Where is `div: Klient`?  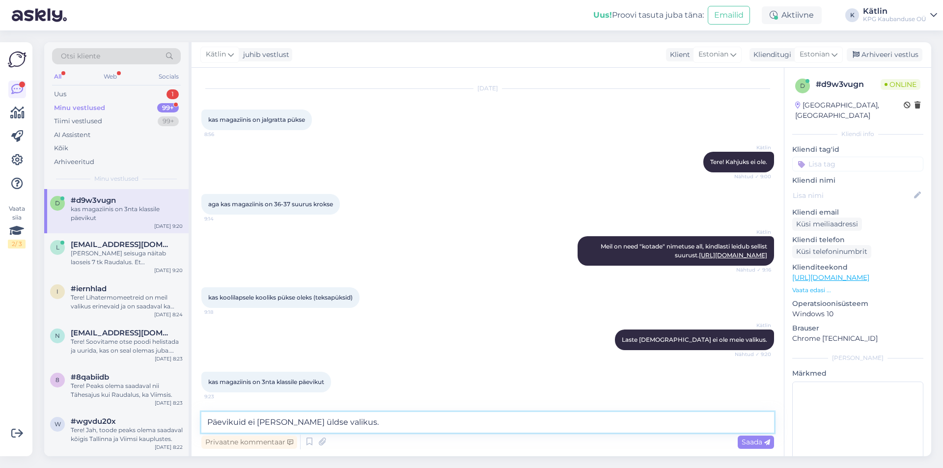
div: Klient is located at coordinates (678, 55).